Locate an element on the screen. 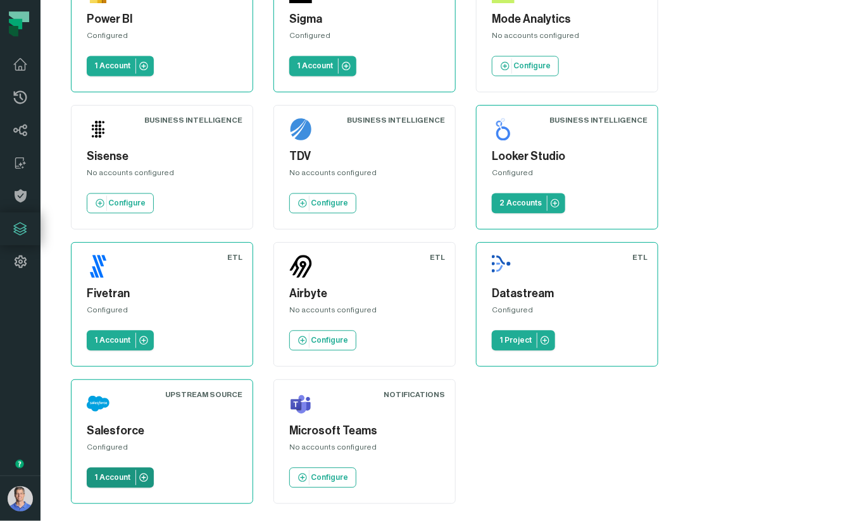 This screenshot has width=864, height=521. img: TDV is located at coordinates (301, 130).